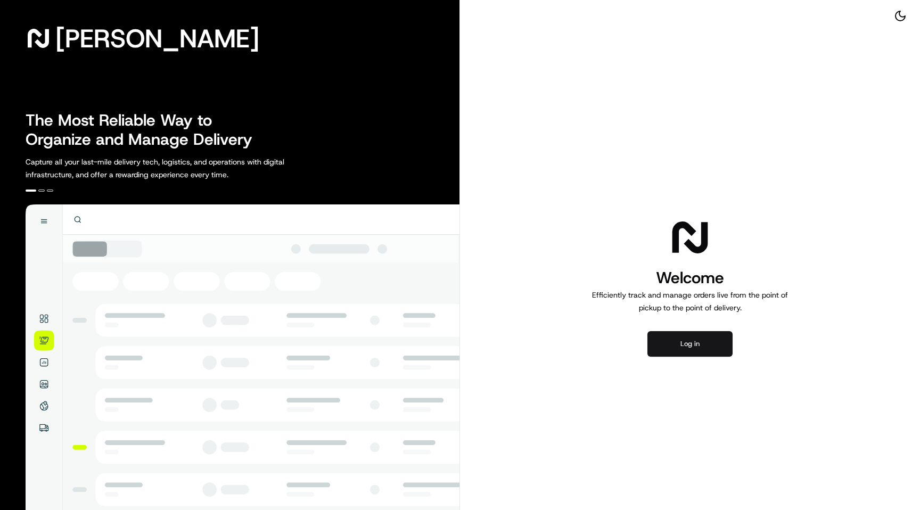 This screenshot has width=920, height=510. I want to click on button: Log in, so click(690, 344).